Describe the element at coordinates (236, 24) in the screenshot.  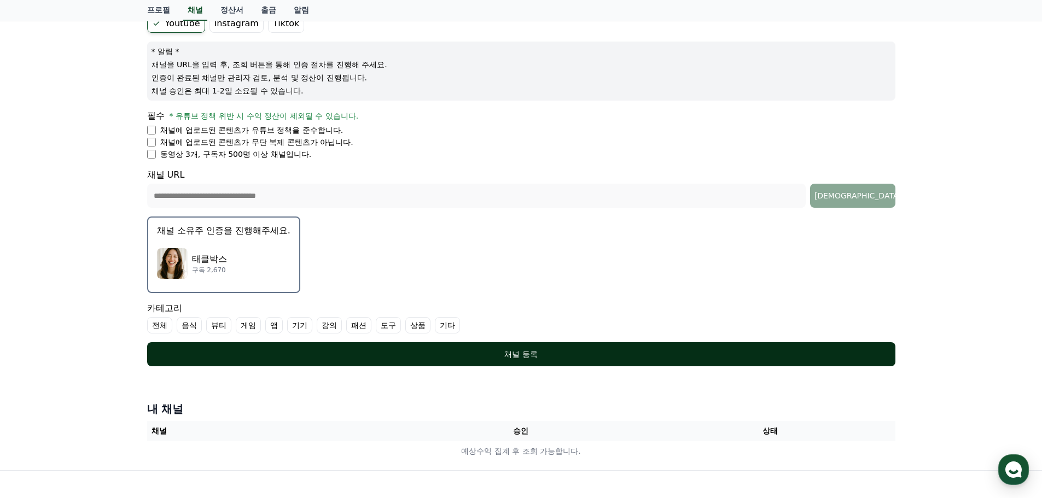
I see `label: Instagram` at that location.